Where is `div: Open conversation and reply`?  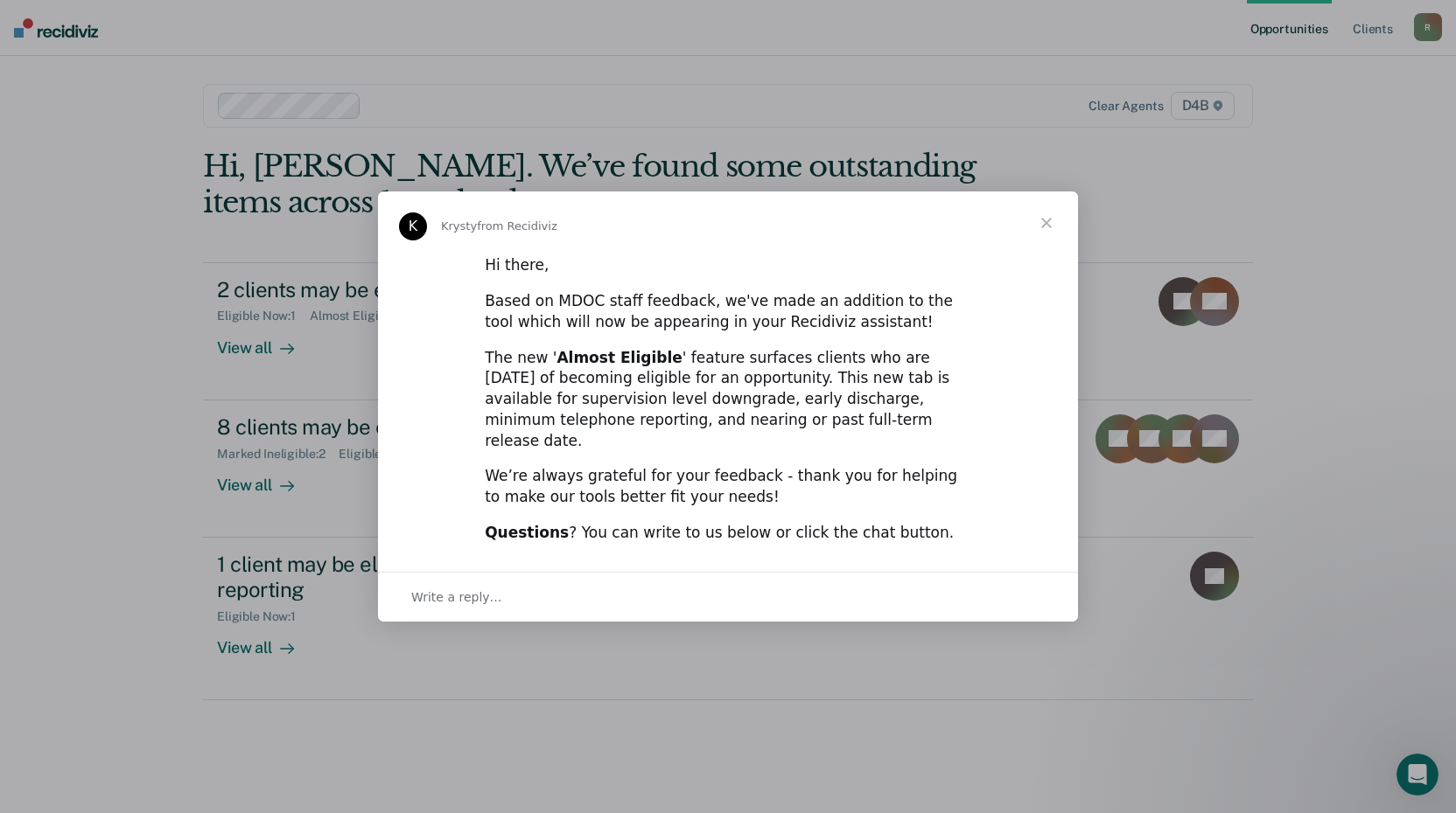
div: Open conversation and reply is located at coordinates (728, 596).